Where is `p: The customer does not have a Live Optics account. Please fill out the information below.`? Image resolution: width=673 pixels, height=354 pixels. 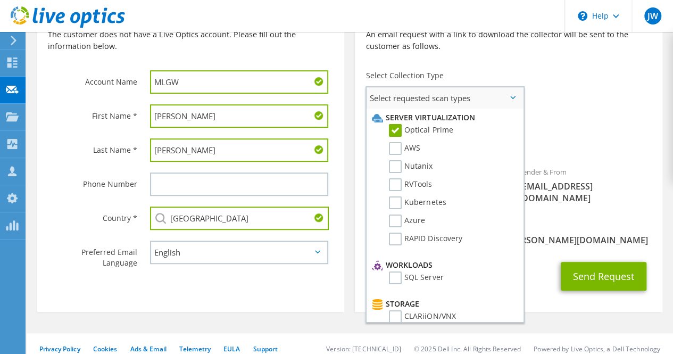 p: The customer does not have a Live Optics account. Please fill out the information below. is located at coordinates (190, 40).